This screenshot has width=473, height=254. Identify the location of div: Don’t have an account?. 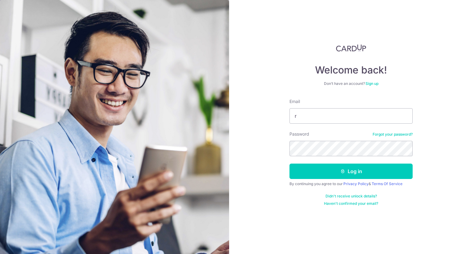
(351, 84).